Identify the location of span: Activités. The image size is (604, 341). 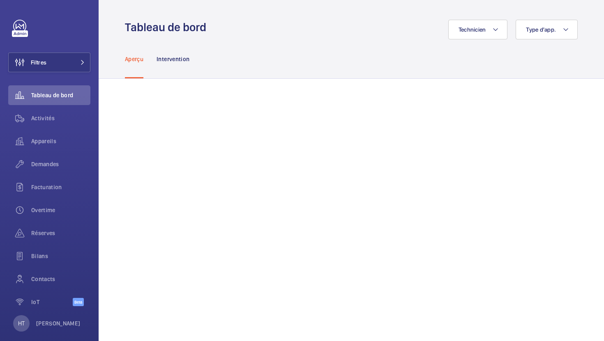
(61, 118).